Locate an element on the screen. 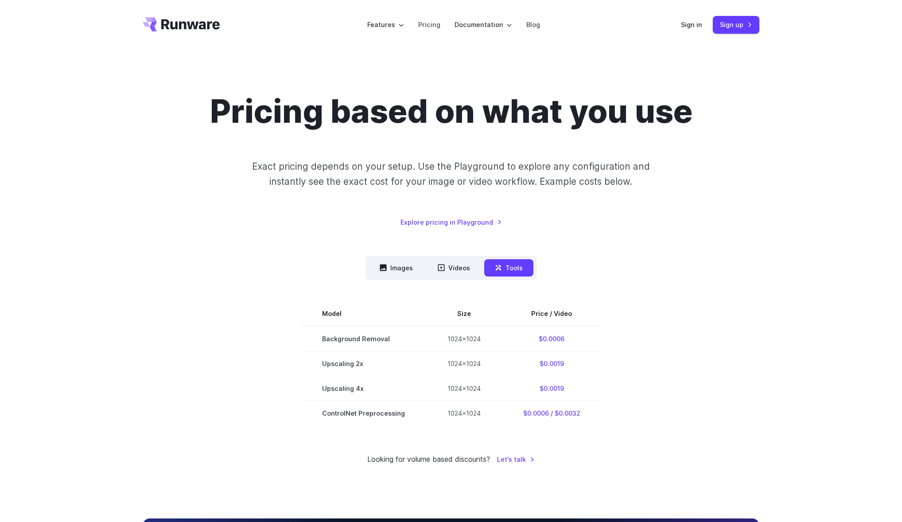  a: Sign up is located at coordinates (736, 24).